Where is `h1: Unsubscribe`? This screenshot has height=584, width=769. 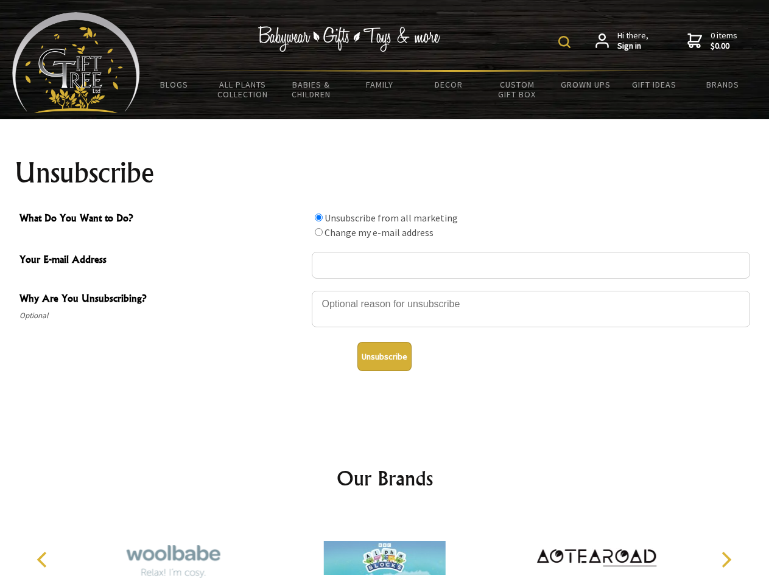 h1: Unsubscribe is located at coordinates (385, 173).